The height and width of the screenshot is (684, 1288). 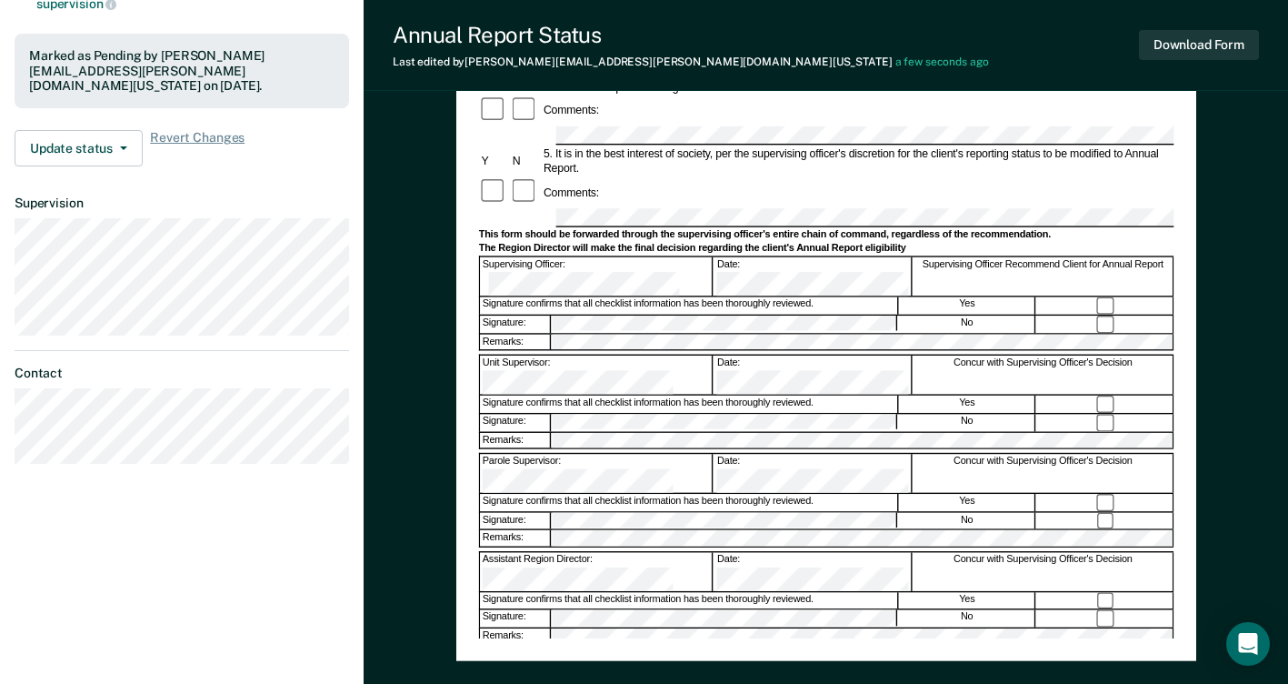 I want to click on div: Assistant Region Director:, so click(x=596, y=571).